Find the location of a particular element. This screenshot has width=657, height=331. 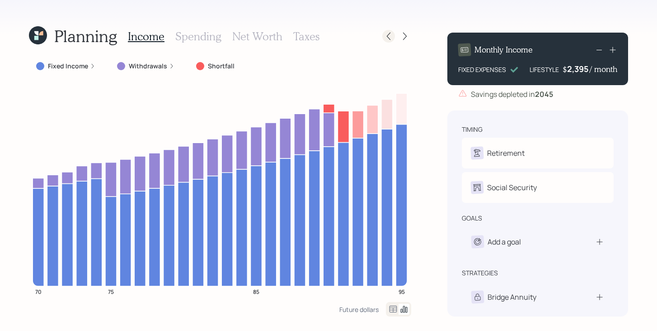

div: strategies is located at coordinates (480, 273).